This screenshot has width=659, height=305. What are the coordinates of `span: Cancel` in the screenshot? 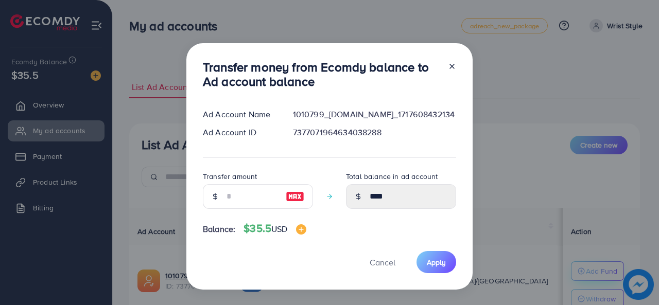 It's located at (383, 263).